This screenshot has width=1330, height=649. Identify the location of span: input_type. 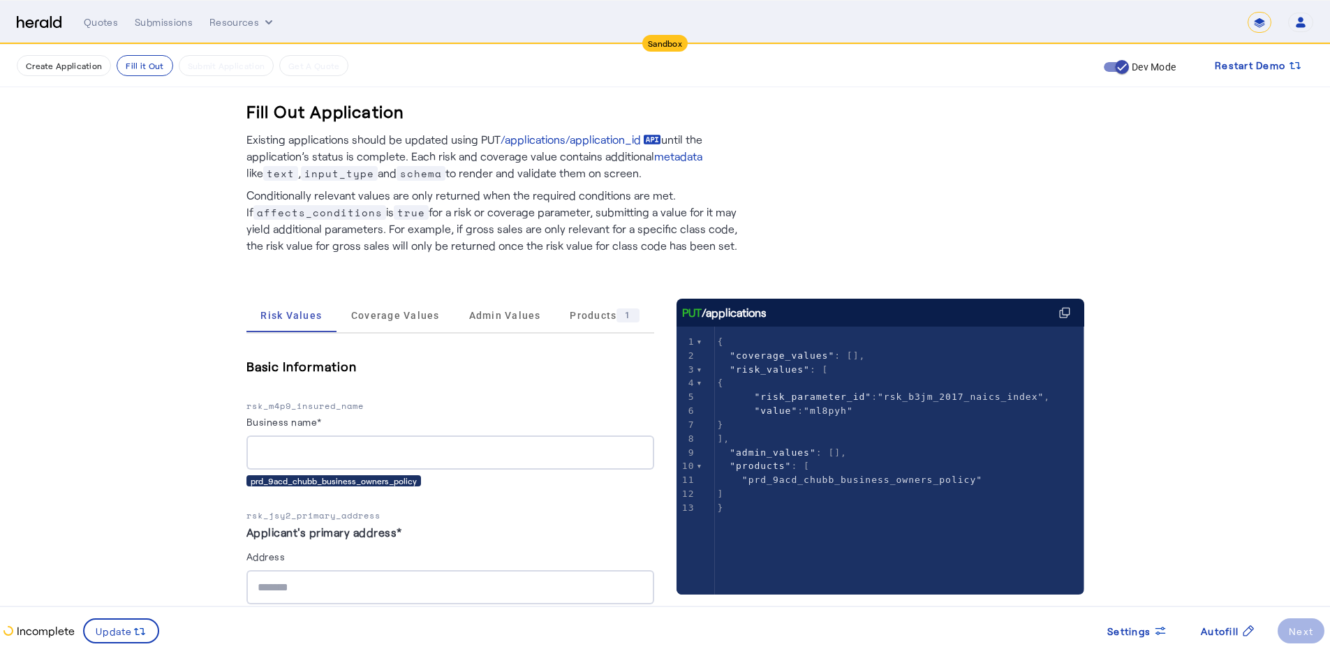
(339, 173).